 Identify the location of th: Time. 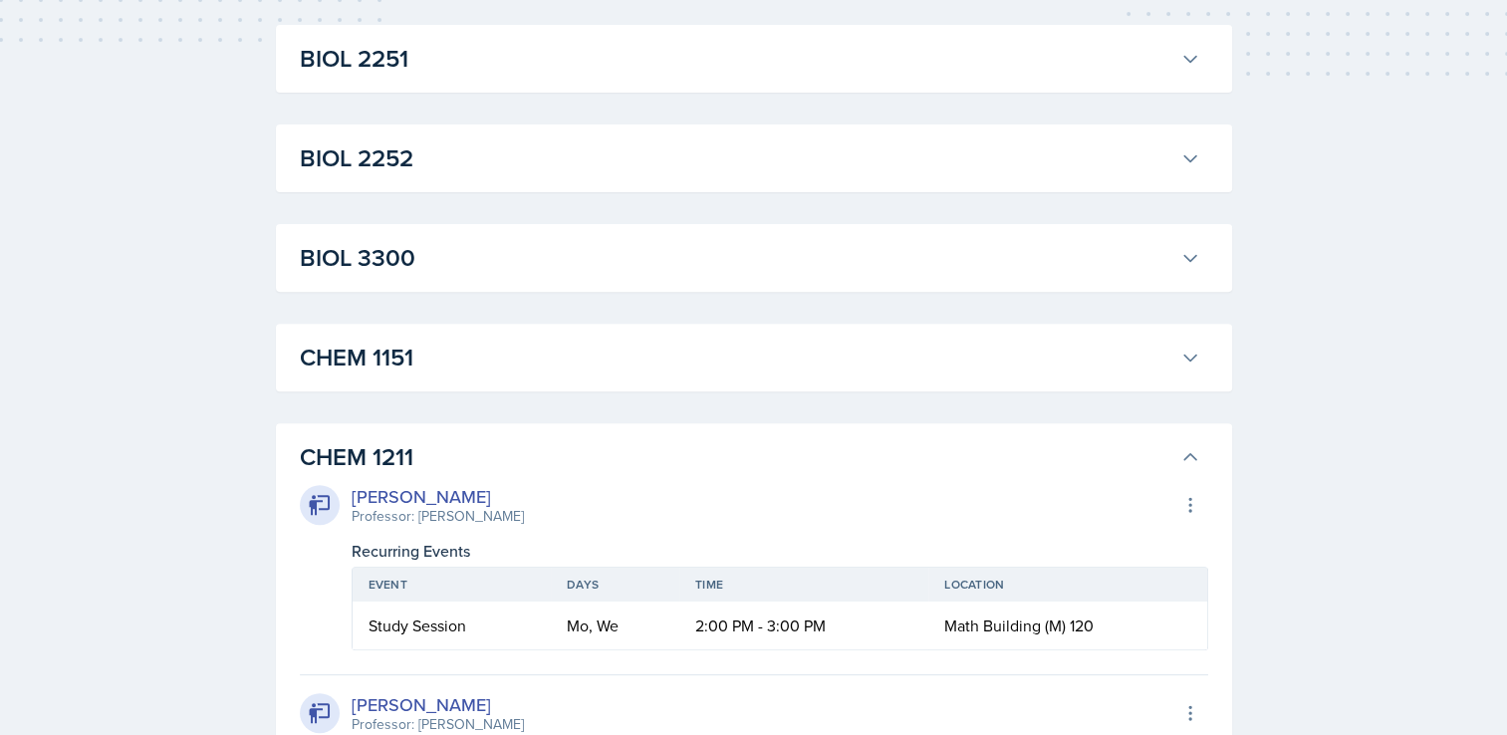
(804, 585).